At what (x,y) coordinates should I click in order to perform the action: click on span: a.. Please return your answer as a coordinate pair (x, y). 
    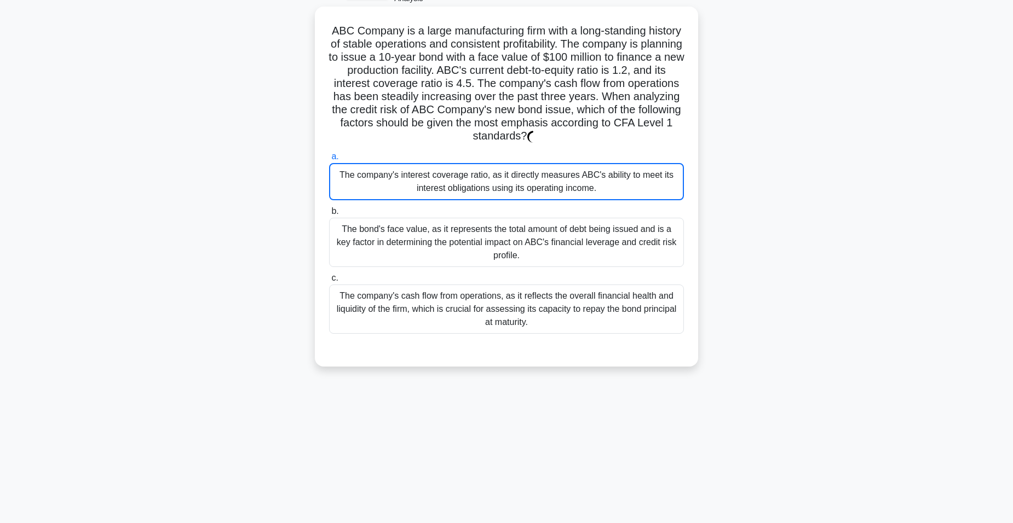
    Looking at the image, I should click on (334, 156).